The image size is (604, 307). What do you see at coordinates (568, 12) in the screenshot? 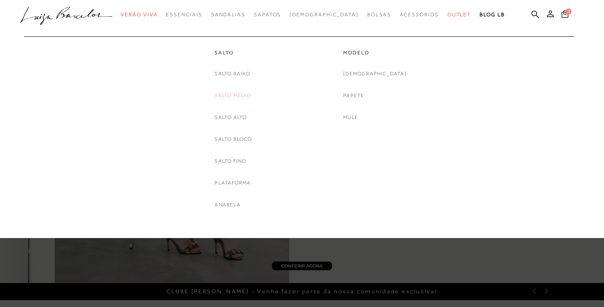
I see `span: 0` at bounding box center [568, 12].